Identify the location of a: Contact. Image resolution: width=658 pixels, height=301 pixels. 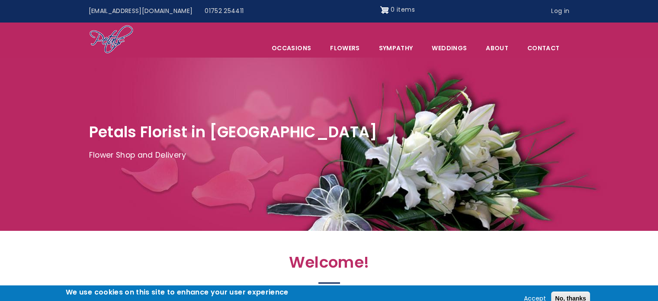
(543, 48).